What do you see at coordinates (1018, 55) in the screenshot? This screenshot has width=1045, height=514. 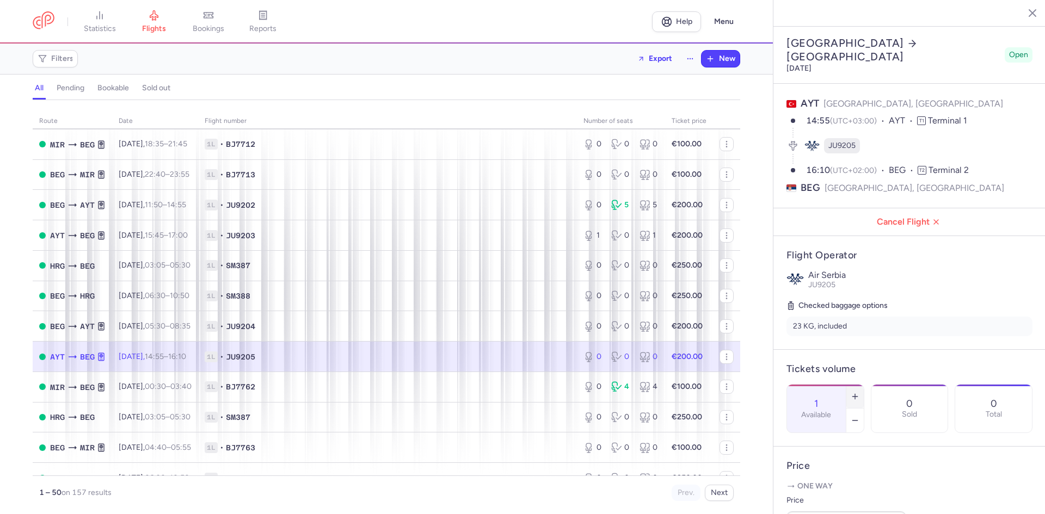 I see `span: Open` at bounding box center [1018, 55].